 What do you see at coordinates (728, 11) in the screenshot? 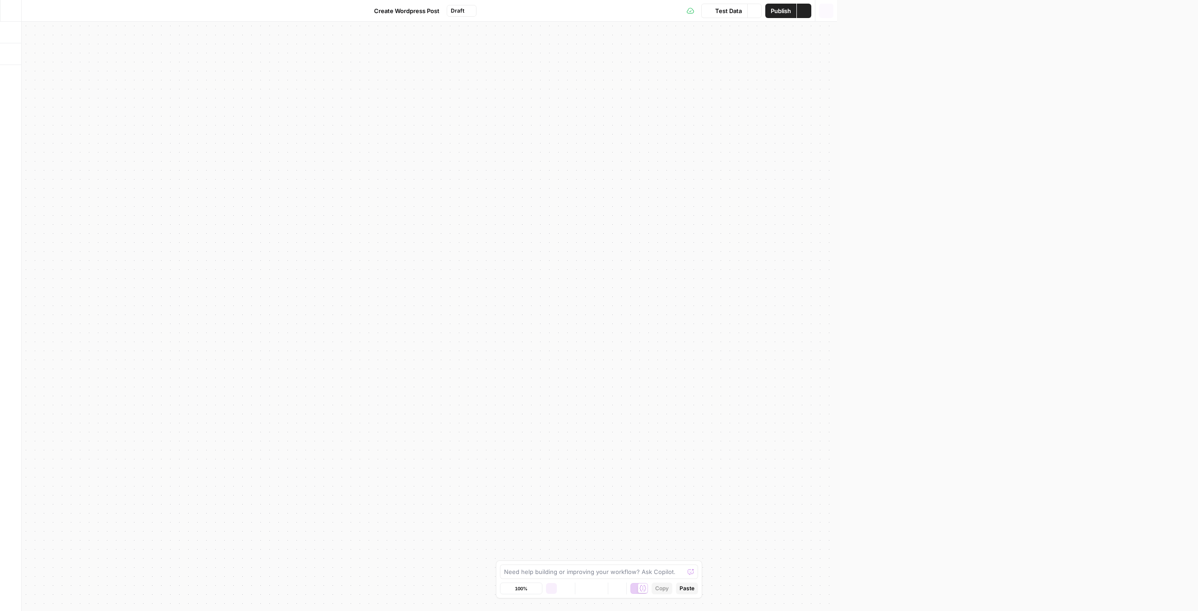
I see `span: Test Data` at bounding box center [728, 11].